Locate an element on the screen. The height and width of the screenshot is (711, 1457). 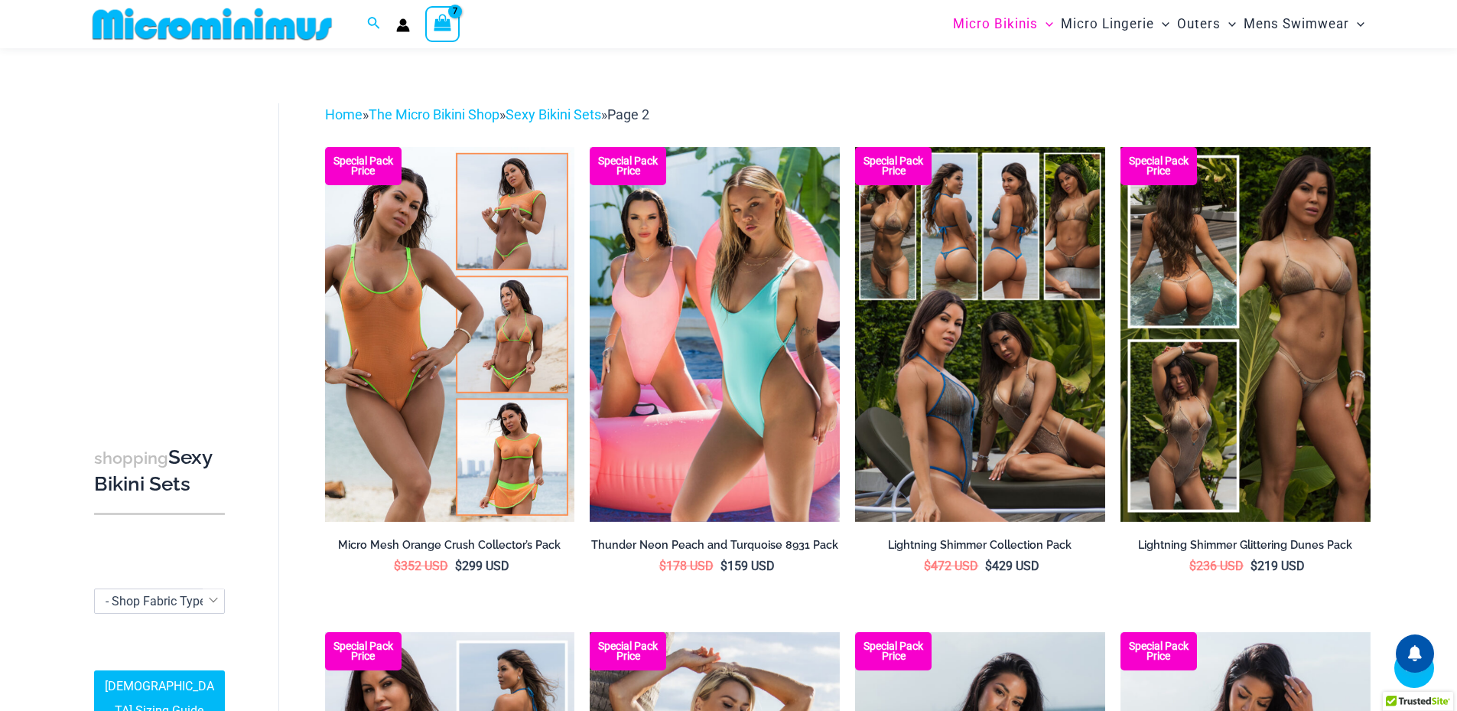
h3: Sexy Bikini Sets is located at coordinates (159, 470).